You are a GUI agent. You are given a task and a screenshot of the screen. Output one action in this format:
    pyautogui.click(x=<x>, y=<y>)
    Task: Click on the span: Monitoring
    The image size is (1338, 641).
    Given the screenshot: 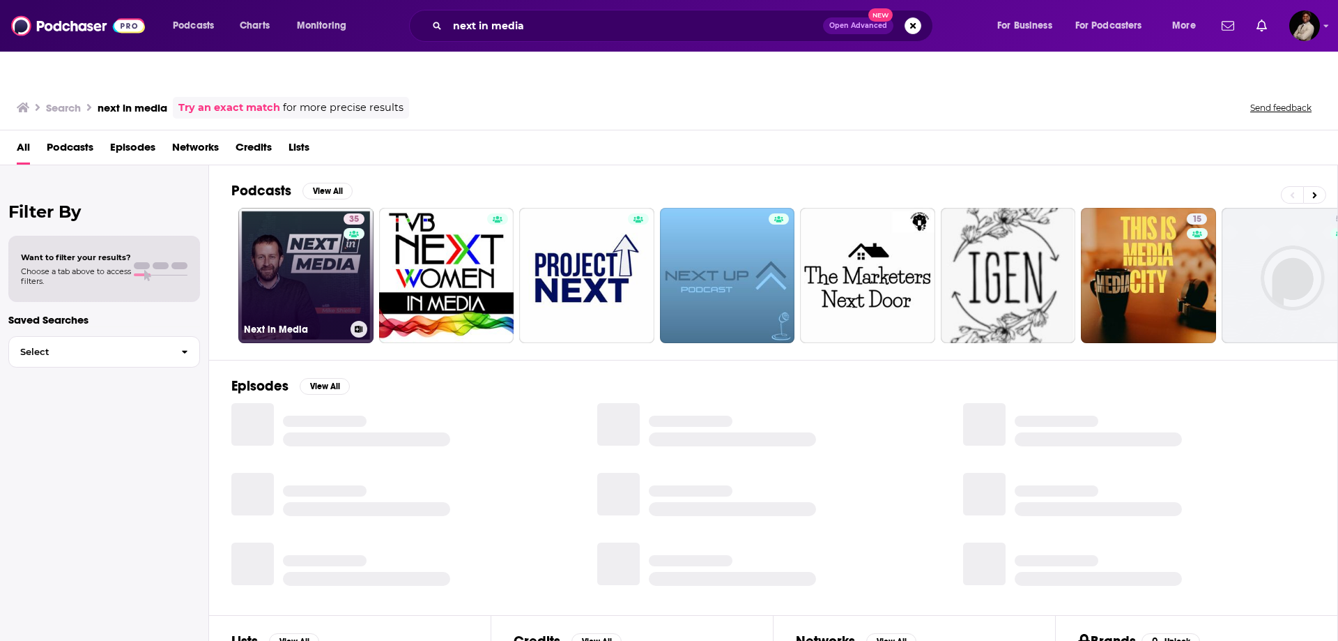 What is the action you would take?
    pyautogui.click(x=321, y=26)
    